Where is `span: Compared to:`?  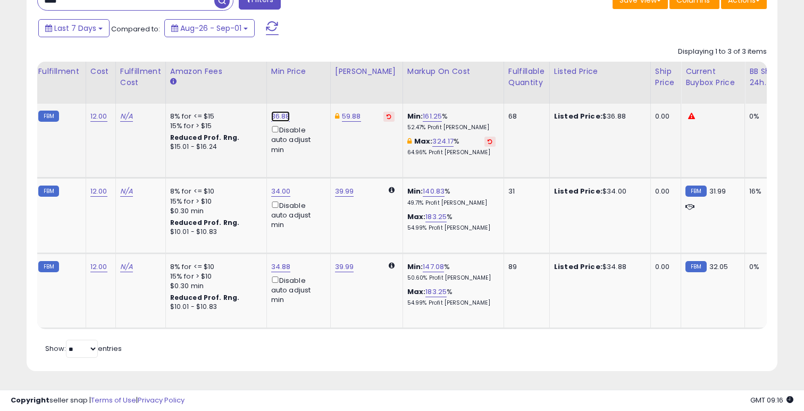 span: Compared to: is located at coordinates (136, 29).